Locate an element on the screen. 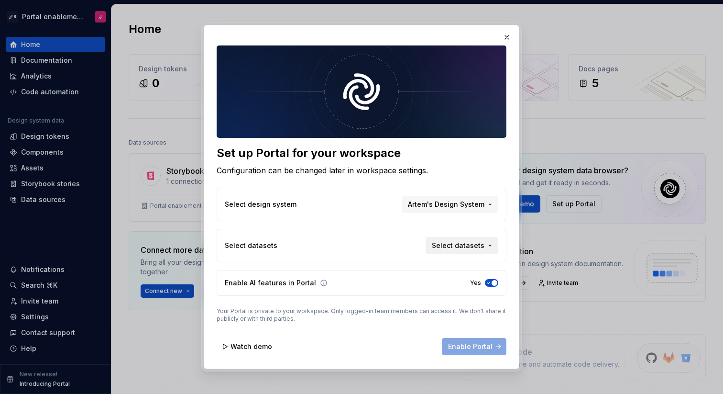  p: Enable AI features in Portal is located at coordinates (270, 283).